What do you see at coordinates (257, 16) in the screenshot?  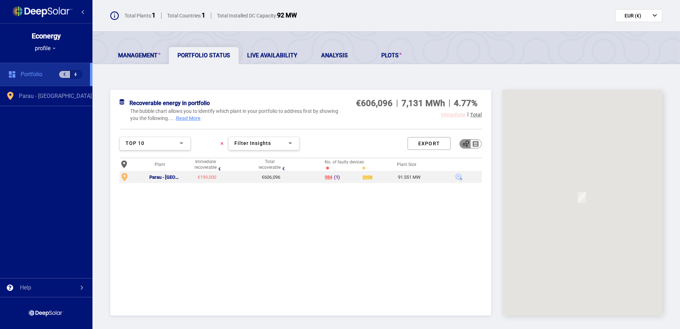 I see `div: Total Installed DC Capacity:` at bounding box center [257, 16].